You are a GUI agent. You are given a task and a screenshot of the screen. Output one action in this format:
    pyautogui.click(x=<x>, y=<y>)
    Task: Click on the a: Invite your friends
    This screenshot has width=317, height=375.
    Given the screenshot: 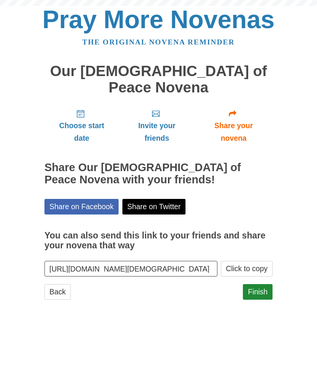 What is the action you would take?
    pyautogui.click(x=157, y=126)
    